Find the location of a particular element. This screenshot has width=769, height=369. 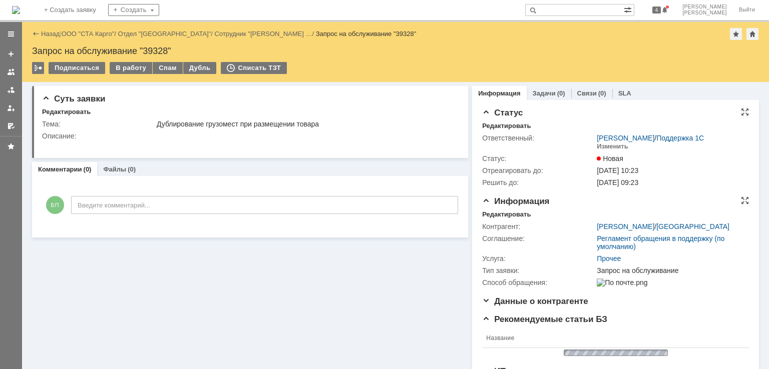

a: SLA is located at coordinates (625, 93).